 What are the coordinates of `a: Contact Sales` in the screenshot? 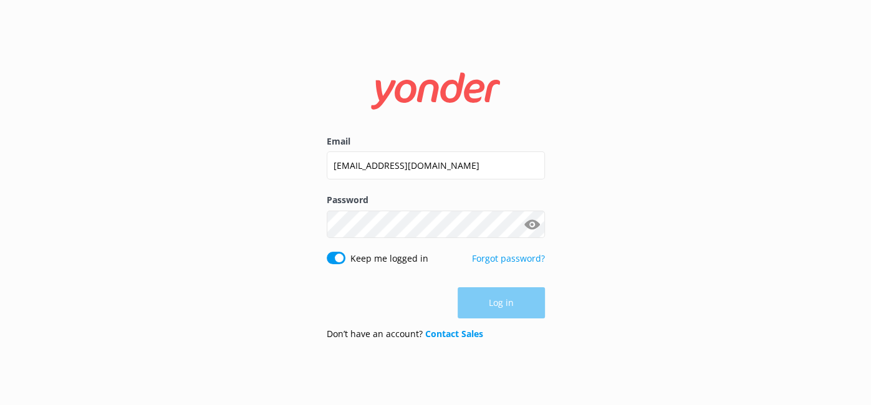 It's located at (454, 333).